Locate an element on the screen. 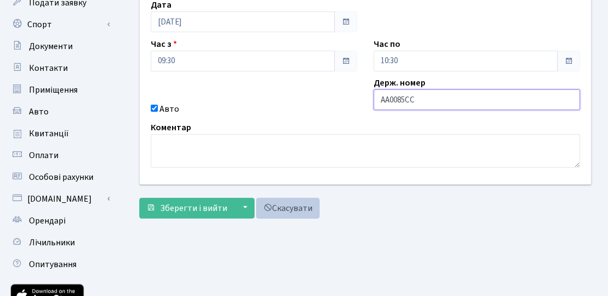 The width and height of the screenshot is (608, 296). label: Коментар is located at coordinates (171, 128).